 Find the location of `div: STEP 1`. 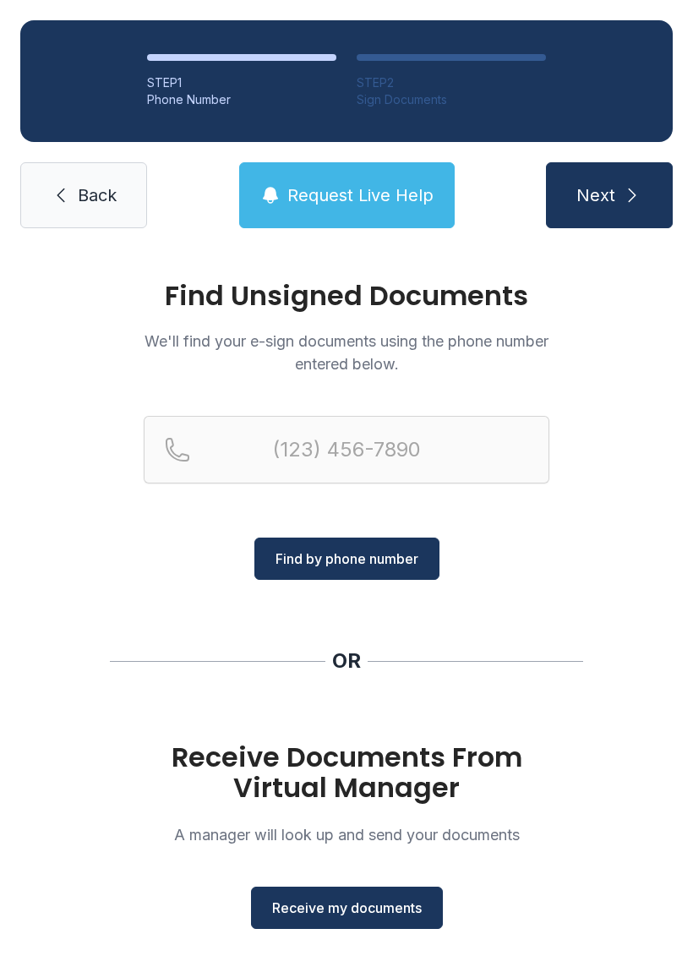

div: STEP 1 is located at coordinates (242, 83).